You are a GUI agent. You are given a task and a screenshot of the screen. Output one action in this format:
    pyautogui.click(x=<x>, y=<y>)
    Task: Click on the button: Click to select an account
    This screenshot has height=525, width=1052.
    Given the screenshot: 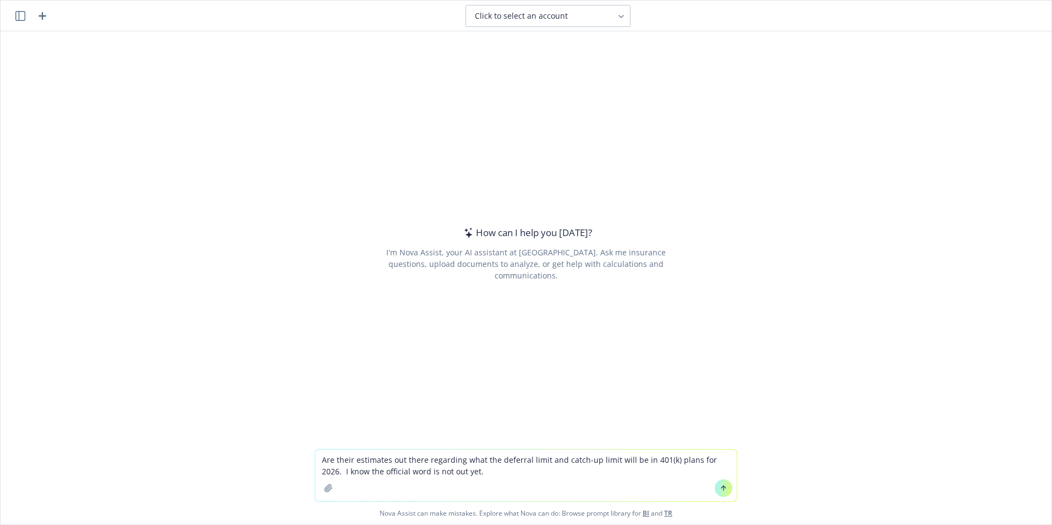 What is the action you would take?
    pyautogui.click(x=548, y=16)
    